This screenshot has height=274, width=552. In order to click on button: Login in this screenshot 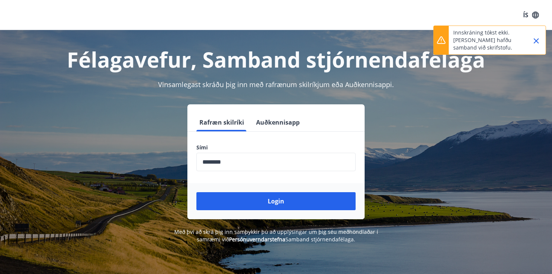, I will do `click(276, 201)`.